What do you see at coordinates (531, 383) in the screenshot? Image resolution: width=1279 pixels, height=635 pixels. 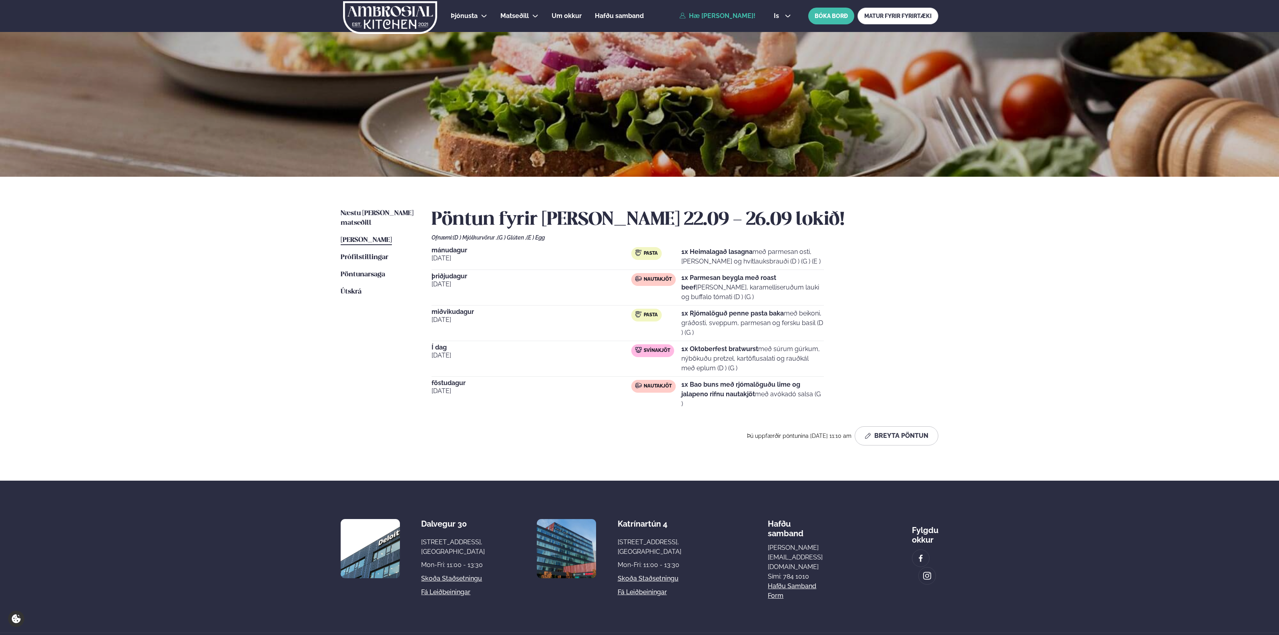 I see `span: föstudagur` at bounding box center [531, 383].